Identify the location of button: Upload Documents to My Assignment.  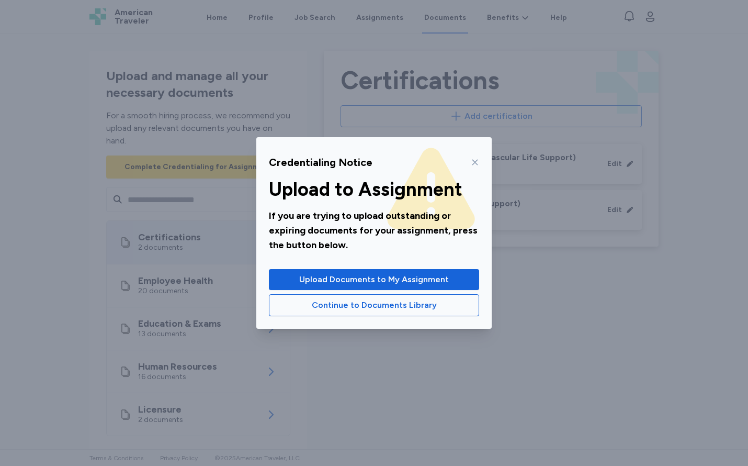
(374, 279).